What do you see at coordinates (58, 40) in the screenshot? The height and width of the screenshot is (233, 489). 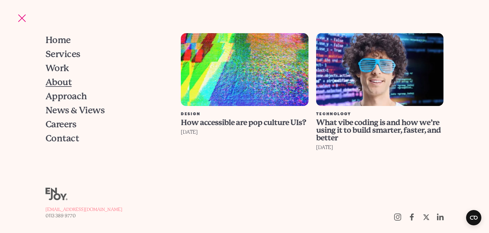 I see `span: Home` at bounding box center [58, 40].